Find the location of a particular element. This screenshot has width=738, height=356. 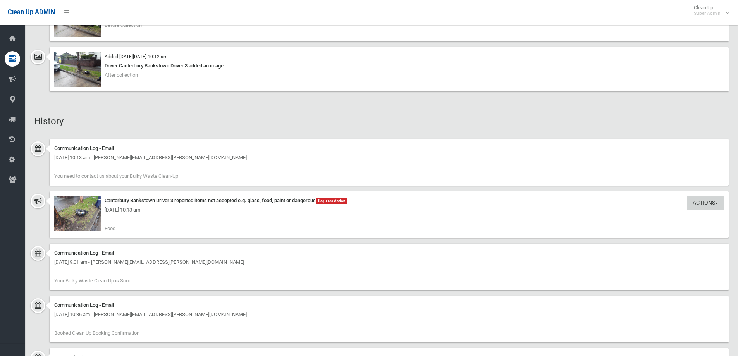

img: 2025-08-2210.12.494106756600310994388.jpg is located at coordinates (78, 214).